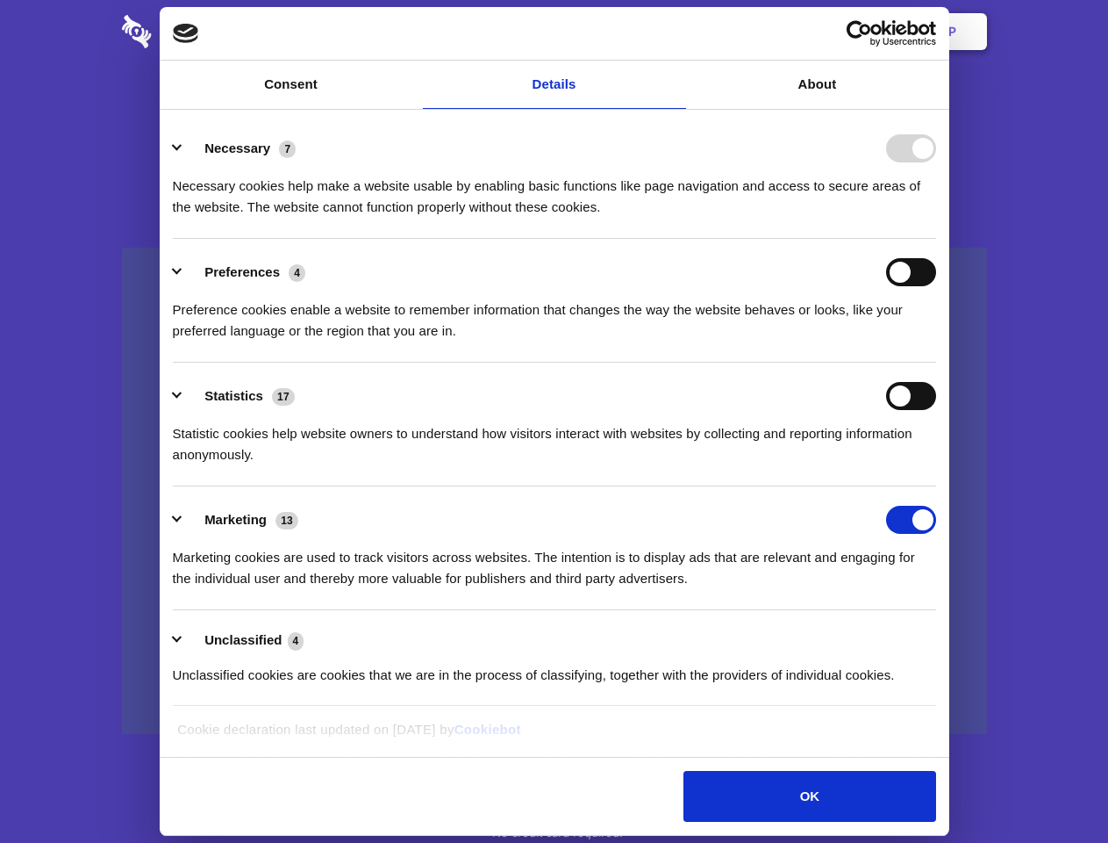  What do you see at coordinates (197, 32) in the screenshot?
I see `img: logo-wordmark-white-trans-d4663122ce5f474addd5e946df7df03e33cb6a1c49d2221995e7729f52c070b2.svg` at bounding box center [197, 32].